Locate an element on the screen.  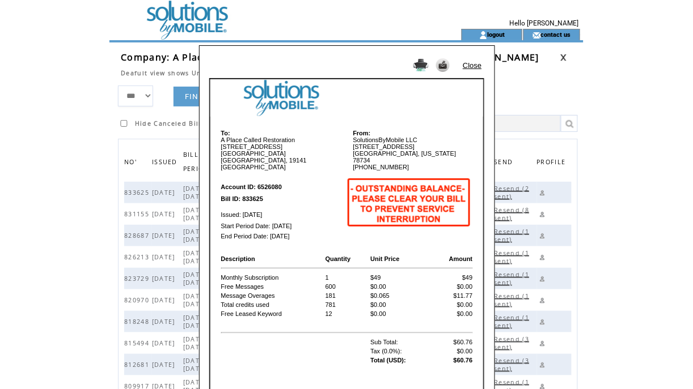
img: Send it to my email is located at coordinates (443, 65).